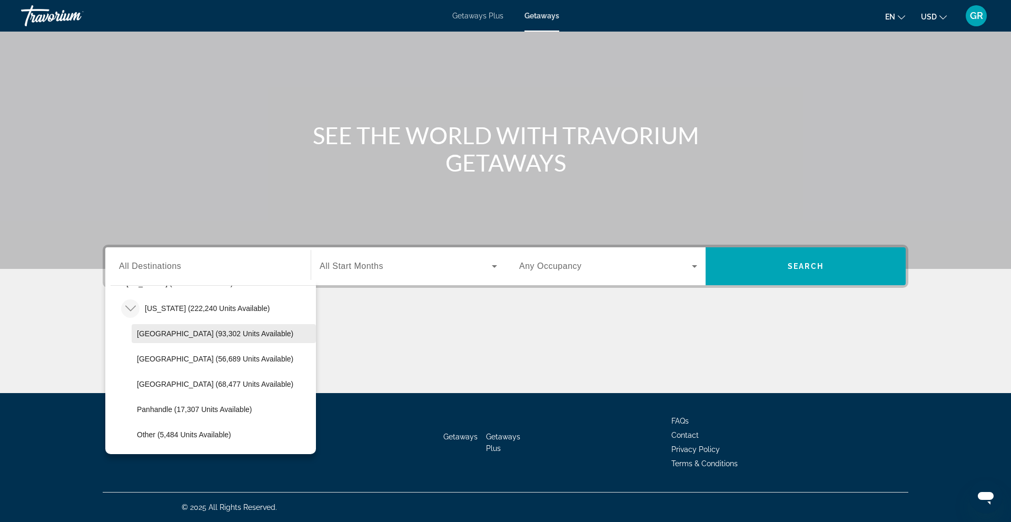 The height and width of the screenshot is (522, 1011). Describe the element at coordinates (229, 507) in the screenshot. I see `span: © 2025 All Rights Reserved.` at that location.